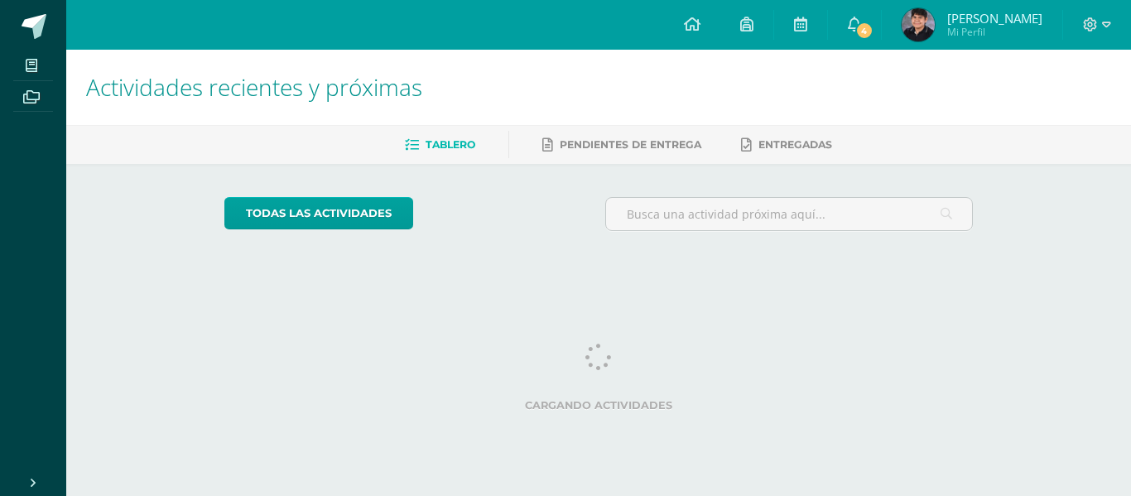  I want to click on label: Cargando actividades, so click(599, 405).